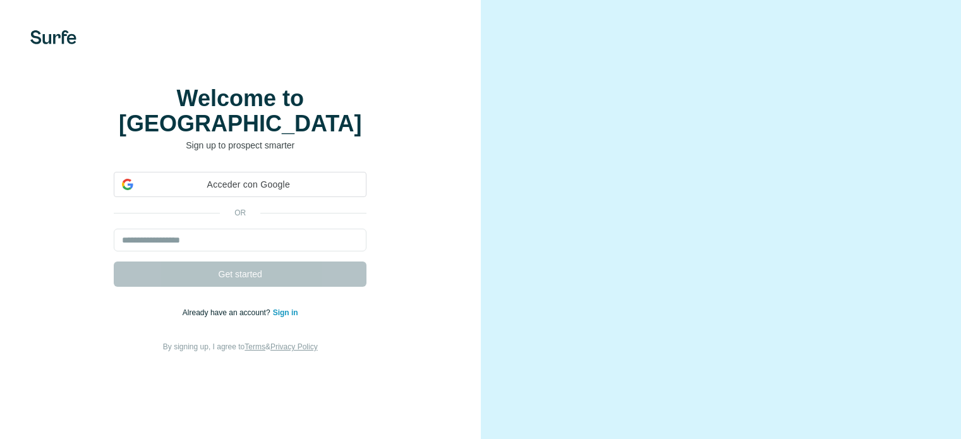 The image size is (961, 439). What do you see at coordinates (240, 145) in the screenshot?
I see `p: Sign up to prospect smarter` at bounding box center [240, 145].